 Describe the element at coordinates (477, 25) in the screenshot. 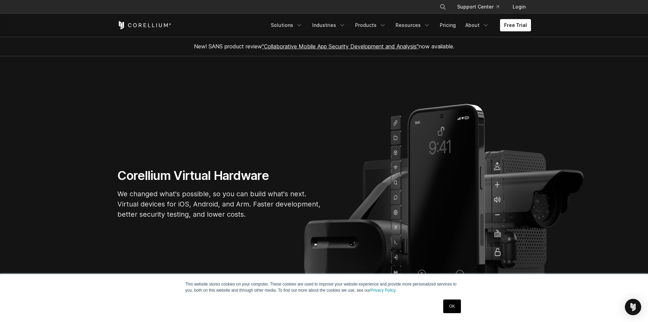

I see `a: About` at that location.